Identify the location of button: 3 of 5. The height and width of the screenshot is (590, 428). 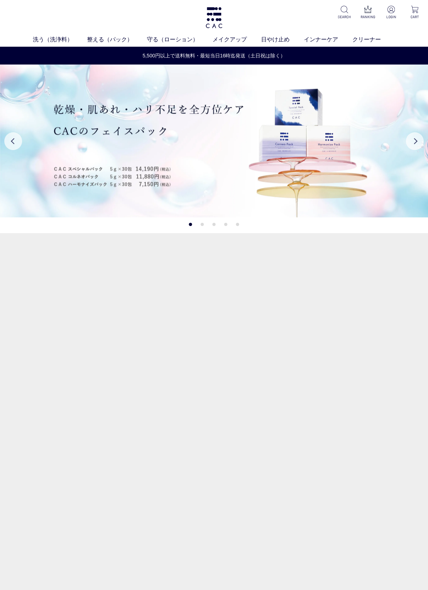
(214, 224).